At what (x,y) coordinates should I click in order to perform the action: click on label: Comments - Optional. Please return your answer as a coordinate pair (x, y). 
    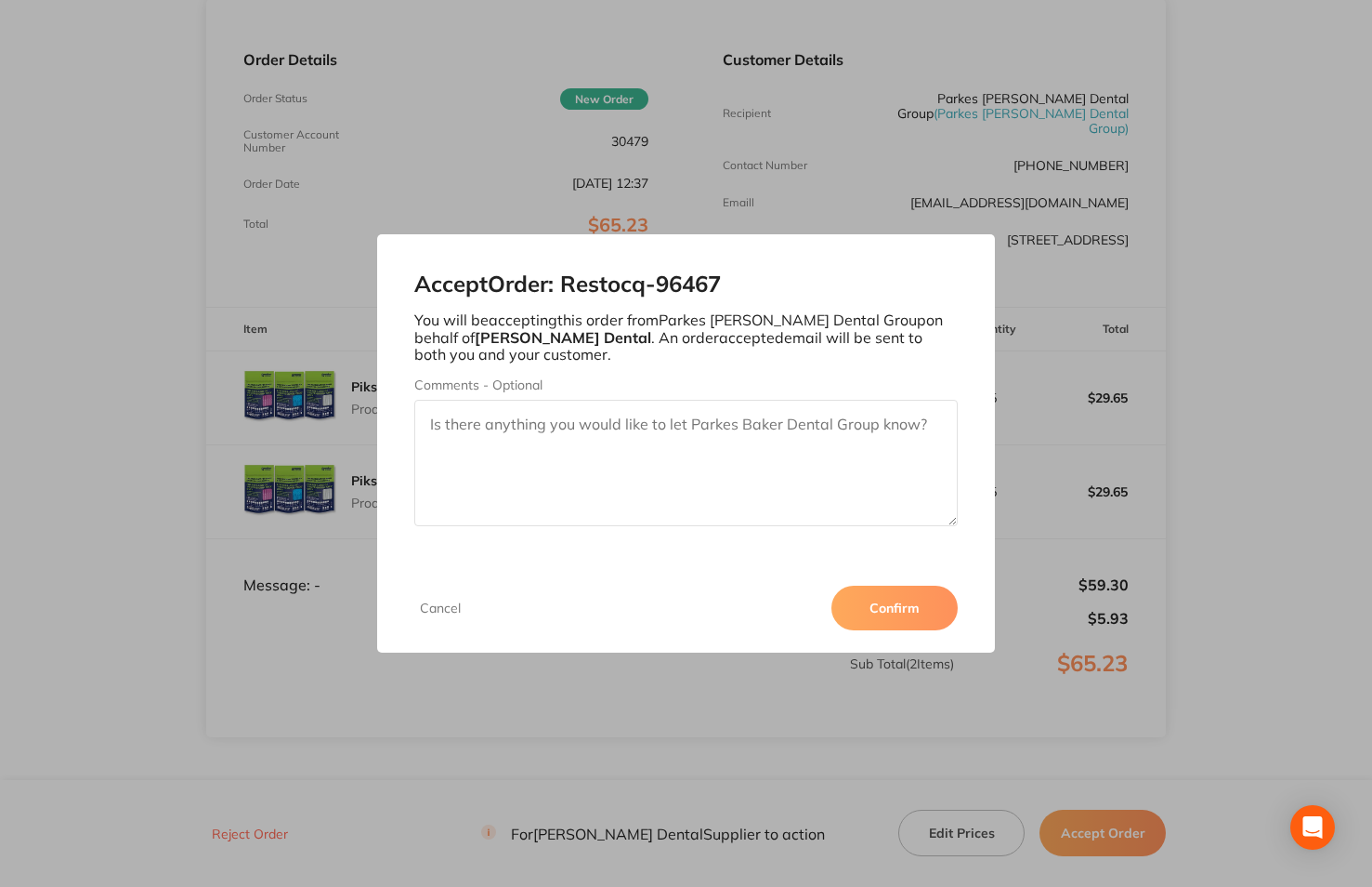
    Looking at the image, I should click on (686, 385).